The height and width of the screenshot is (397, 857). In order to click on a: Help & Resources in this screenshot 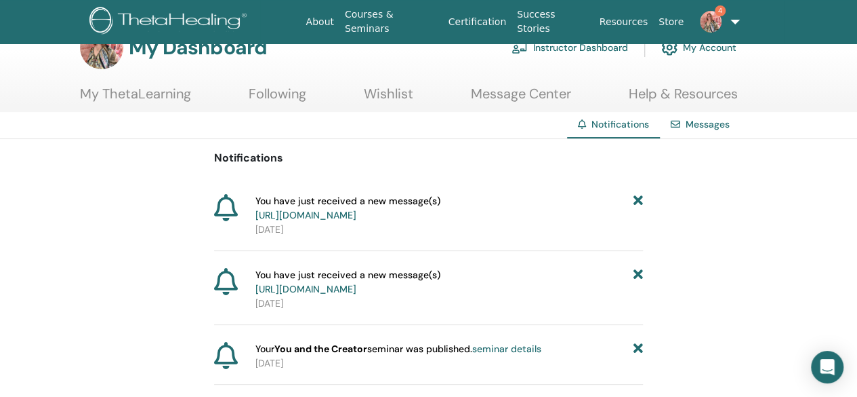, I will do `click(683, 98)`.